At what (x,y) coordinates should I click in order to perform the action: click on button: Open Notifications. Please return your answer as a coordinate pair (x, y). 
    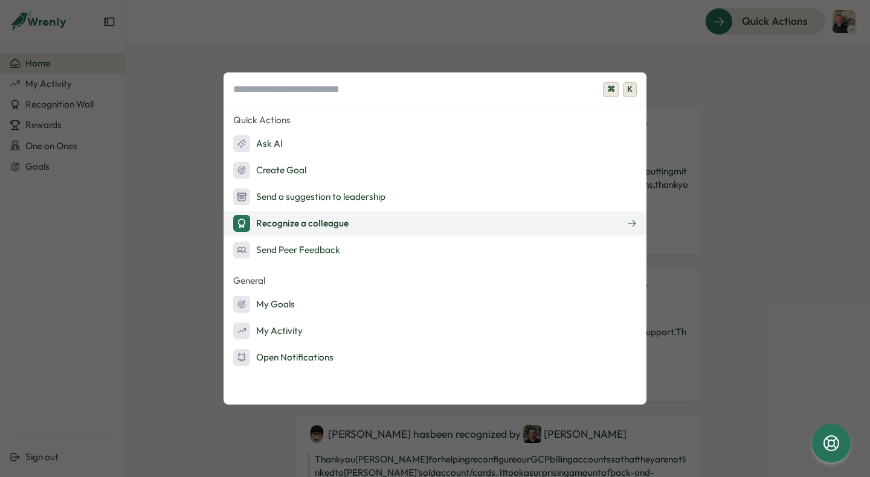
    Looking at the image, I should click on (435, 358).